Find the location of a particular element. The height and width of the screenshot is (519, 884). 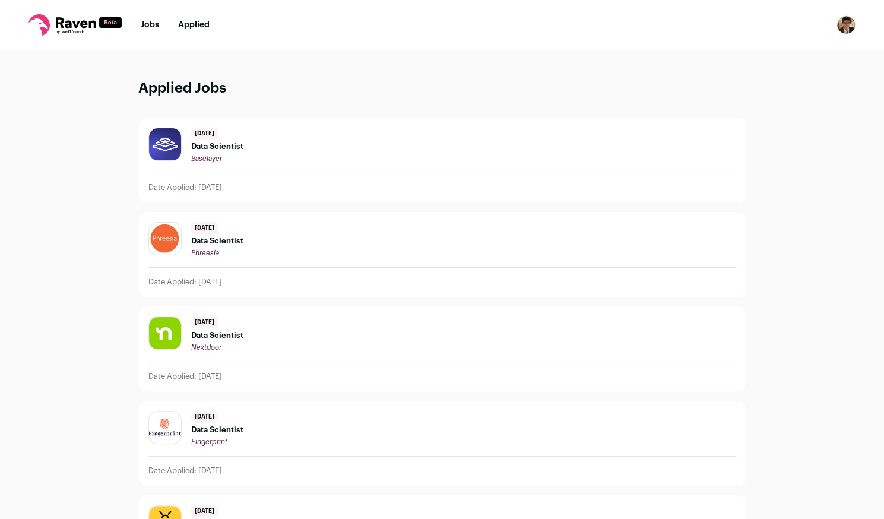

img: eeb45e792969debf6864b63440a68d3944752f08d584464807bfc8c4a8a52f16.jpg is located at coordinates (165, 239).